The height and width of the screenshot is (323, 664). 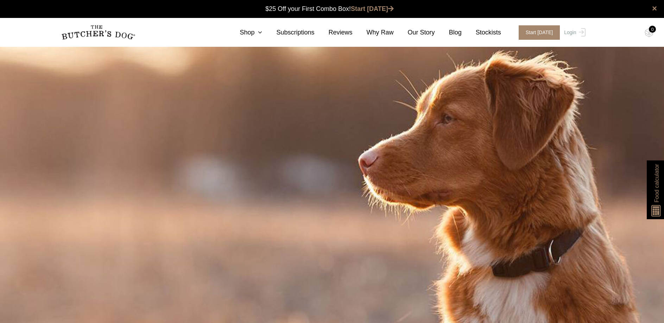 What do you see at coordinates (481, 32) in the screenshot?
I see `a: Stockists` at bounding box center [481, 32].